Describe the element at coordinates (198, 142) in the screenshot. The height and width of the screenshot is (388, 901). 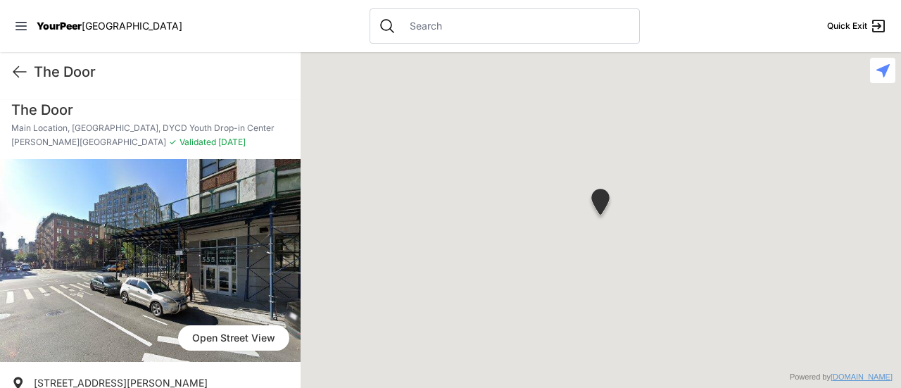
I see `span: Validated` at that location.